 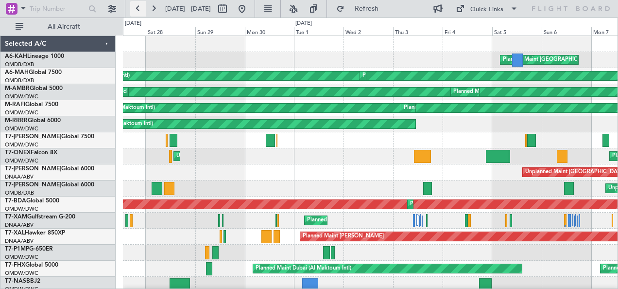 What do you see at coordinates (32, 265) in the screenshot?
I see `a: T7-FHXGlobal 5000` at bounding box center [32, 265].